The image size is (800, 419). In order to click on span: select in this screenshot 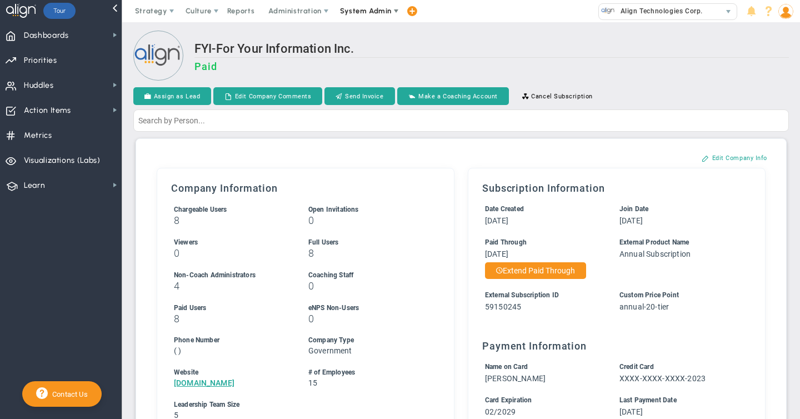, I will do `click(728, 12)`.